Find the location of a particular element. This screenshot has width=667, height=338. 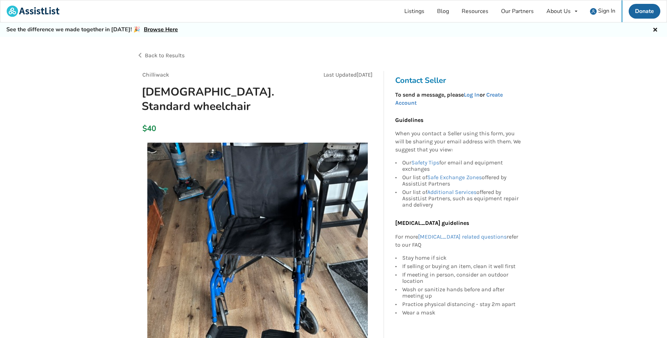

a: Resources is located at coordinates (475, 11).